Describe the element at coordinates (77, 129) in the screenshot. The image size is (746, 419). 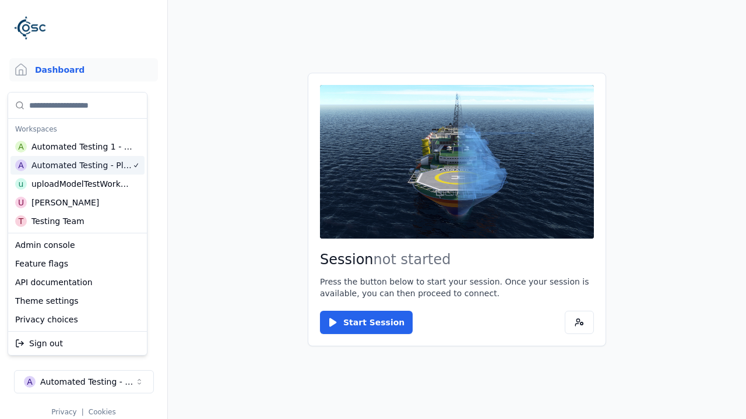
I see `div: Workspaces` at that location.